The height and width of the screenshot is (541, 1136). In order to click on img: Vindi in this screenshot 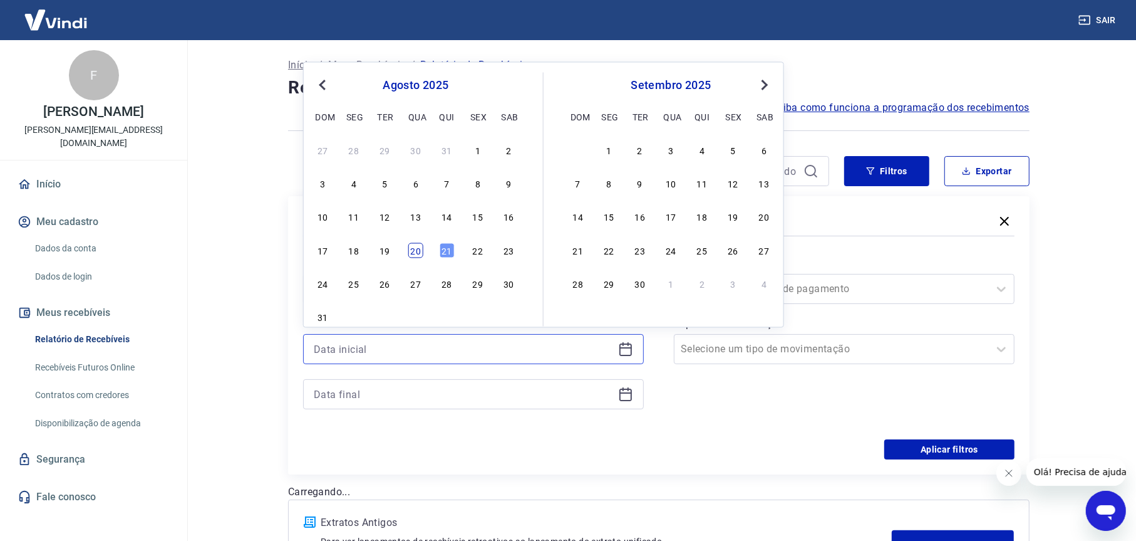, I will do `click(56, 19)`.